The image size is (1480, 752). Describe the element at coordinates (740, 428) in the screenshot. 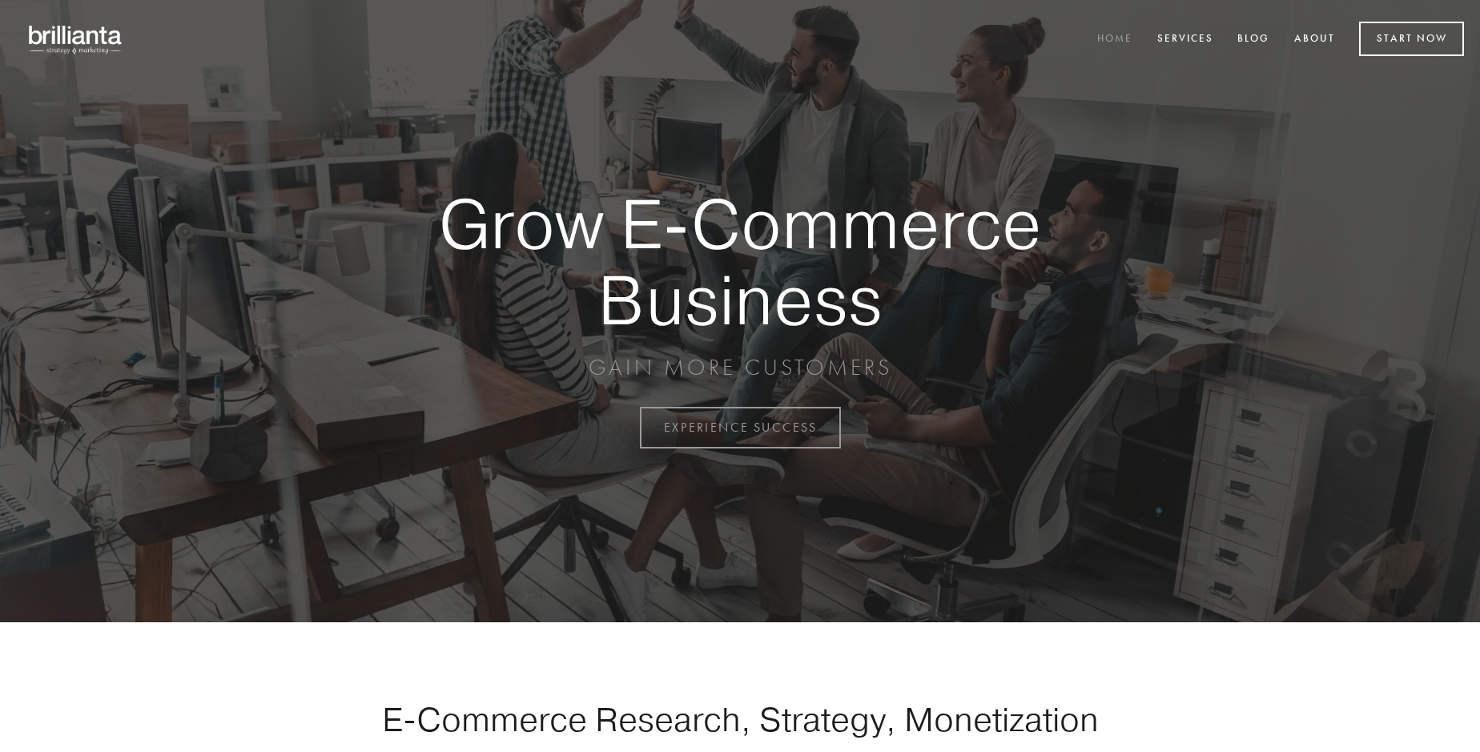

I see `a: EXPERIENCE SUCCESS` at that location.